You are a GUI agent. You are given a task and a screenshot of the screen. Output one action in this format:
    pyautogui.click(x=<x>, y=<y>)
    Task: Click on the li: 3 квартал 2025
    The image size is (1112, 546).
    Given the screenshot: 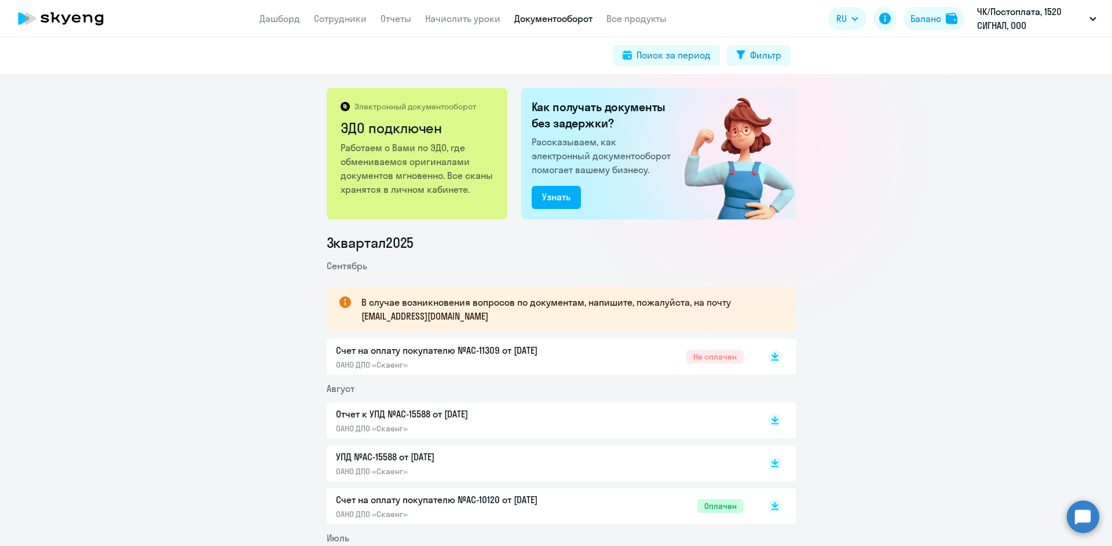 What is the action you would take?
    pyautogui.click(x=561, y=243)
    